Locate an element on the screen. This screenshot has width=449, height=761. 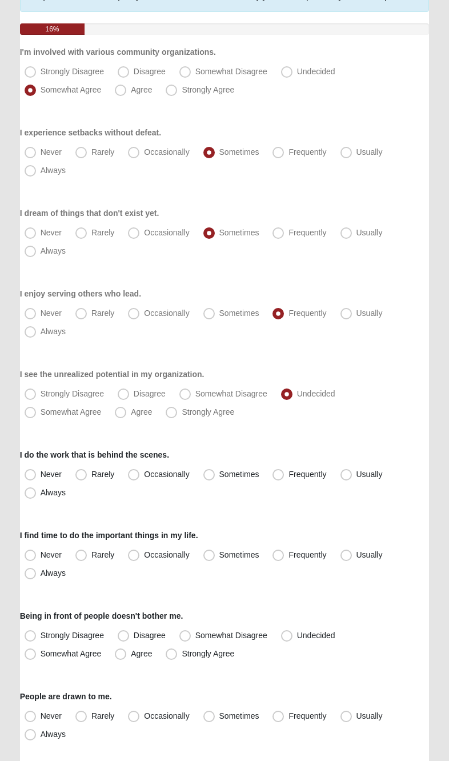
label: I dream of things that don't exist yet. is located at coordinates (90, 213).